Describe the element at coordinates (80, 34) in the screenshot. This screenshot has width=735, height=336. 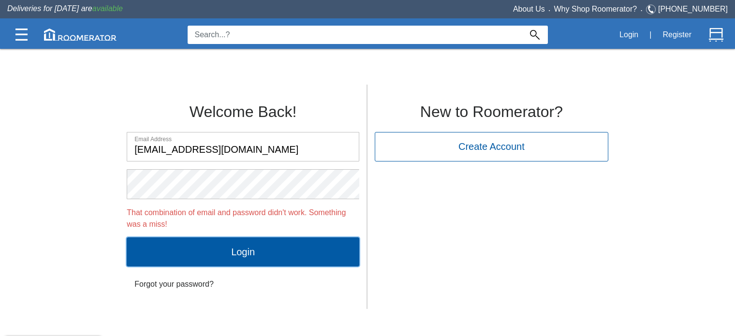
I see `img: roomerator-logo.svg` at that location.